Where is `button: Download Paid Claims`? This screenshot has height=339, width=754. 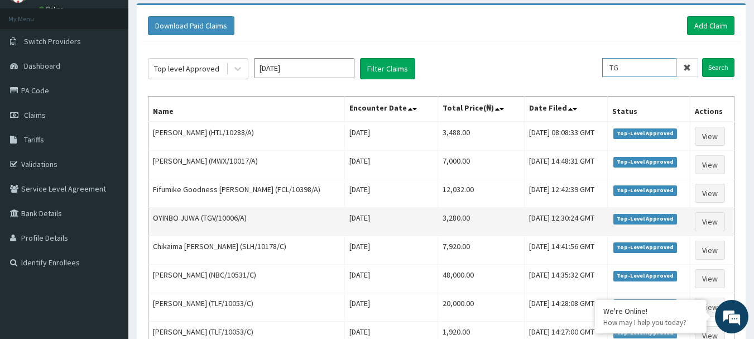 button: Download Paid Claims is located at coordinates (191, 26).